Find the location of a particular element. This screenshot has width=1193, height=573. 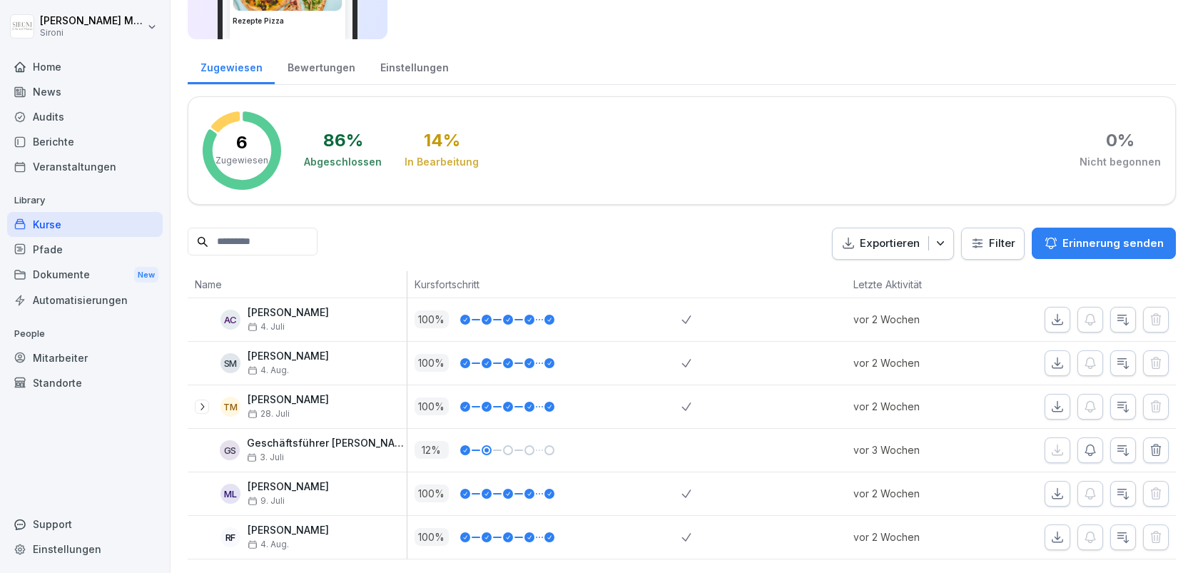

p: Library is located at coordinates (85, 201).